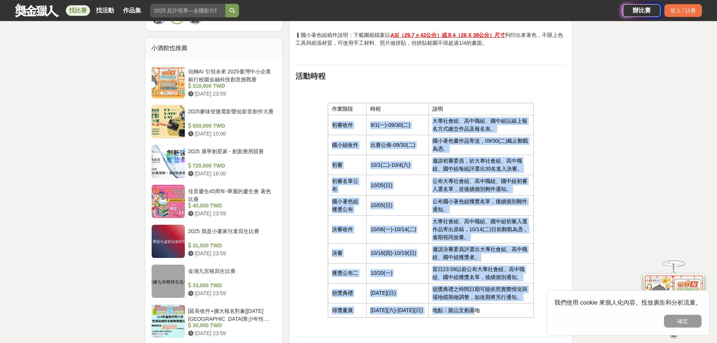 This screenshot has height=343, width=717. I want to click on td: 初審收件, so click(347, 125).